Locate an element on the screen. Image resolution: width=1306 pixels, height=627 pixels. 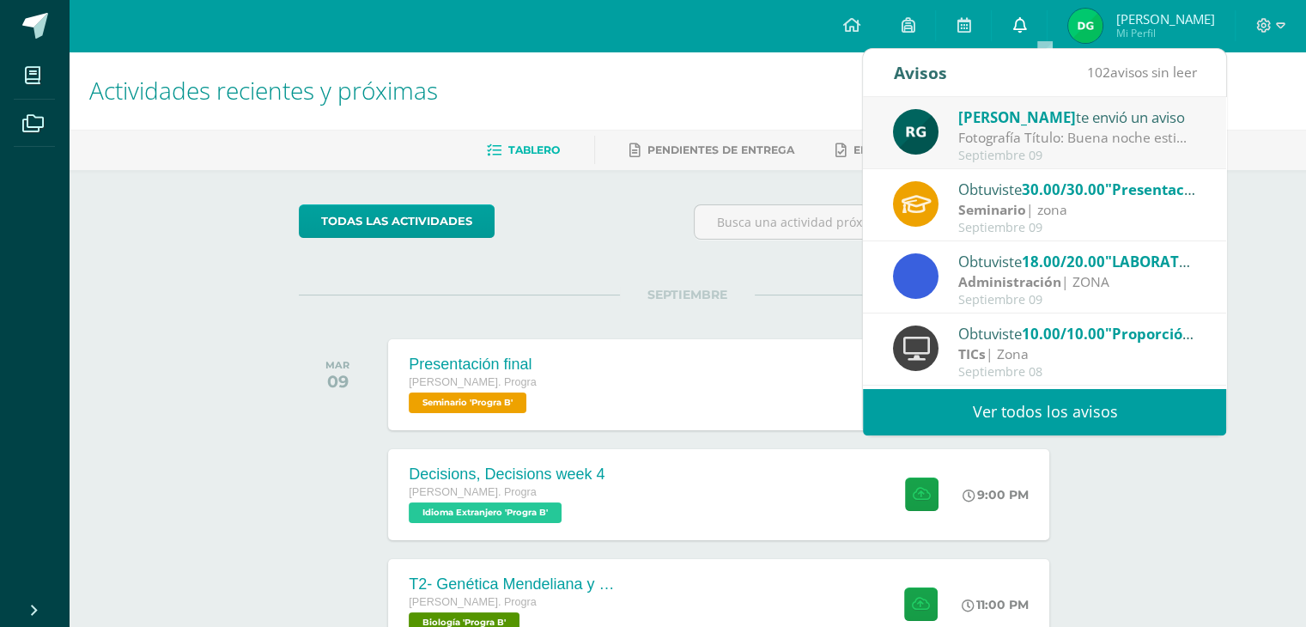
span: "Proporción y escala" is located at coordinates (1181, 333).